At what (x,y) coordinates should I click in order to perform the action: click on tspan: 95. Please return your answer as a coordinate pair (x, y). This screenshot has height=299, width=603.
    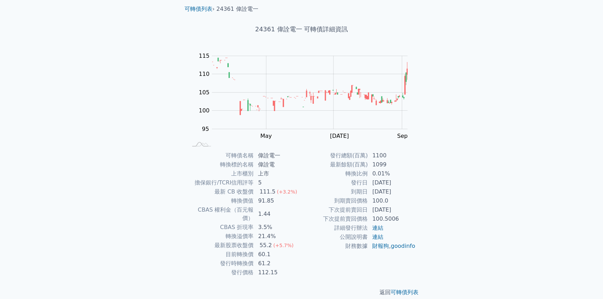
    Looking at the image, I should click on (205, 129).